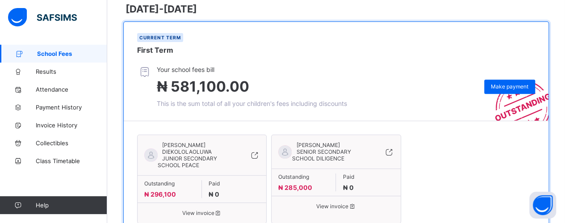  Describe the element at coordinates (72, 161) in the screenshot. I see `span: Class Timetable` at that location.